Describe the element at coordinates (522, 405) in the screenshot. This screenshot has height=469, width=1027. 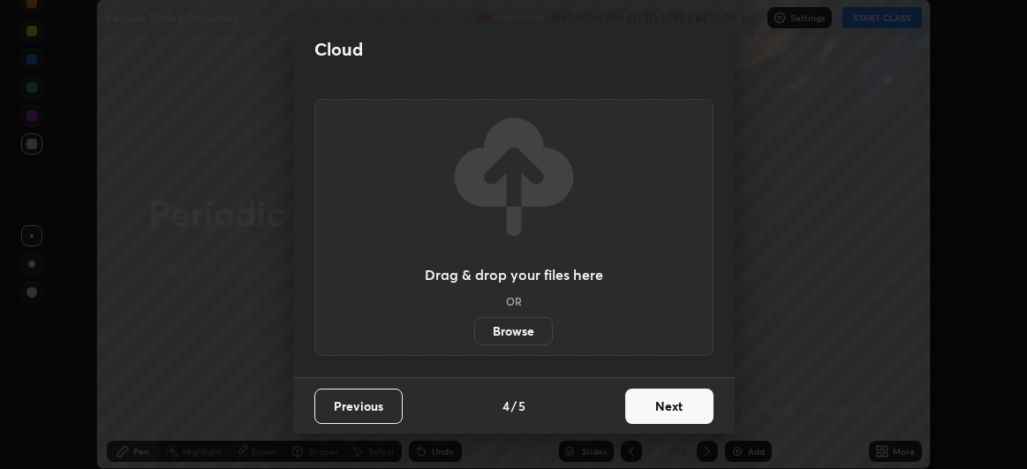
I see `h4: 5` at that location.